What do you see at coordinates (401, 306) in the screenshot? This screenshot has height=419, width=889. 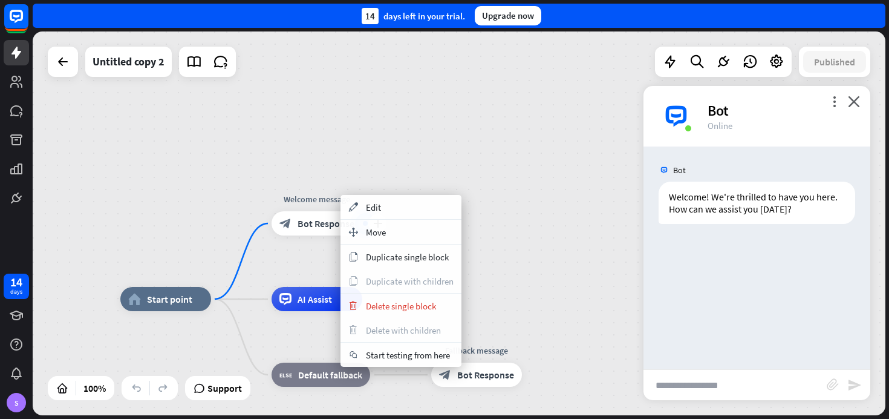 I see `span: Delete single block` at bounding box center [401, 306].